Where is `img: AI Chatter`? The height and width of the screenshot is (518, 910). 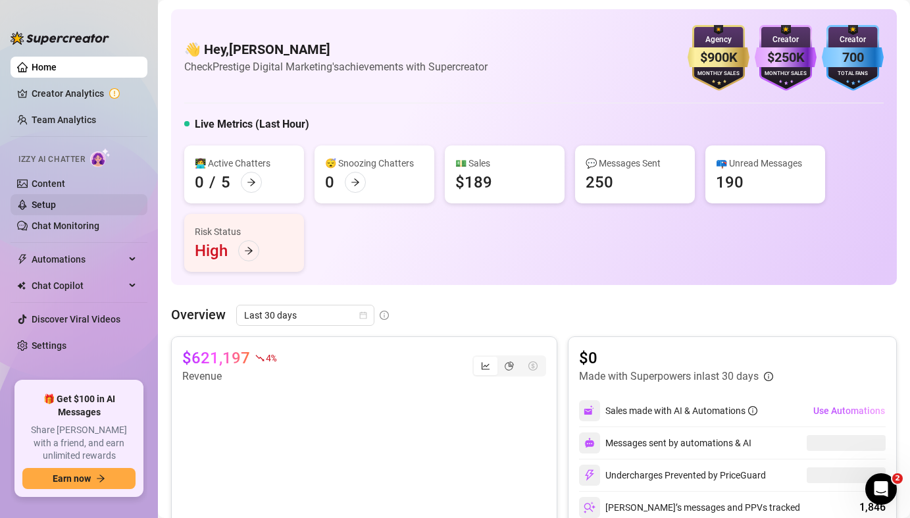
img: AI Chatter is located at coordinates (100, 157).